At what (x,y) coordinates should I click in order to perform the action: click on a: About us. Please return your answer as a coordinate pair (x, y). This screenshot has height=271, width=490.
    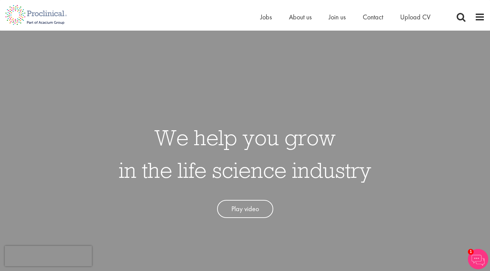
    Looking at the image, I should click on (300, 17).